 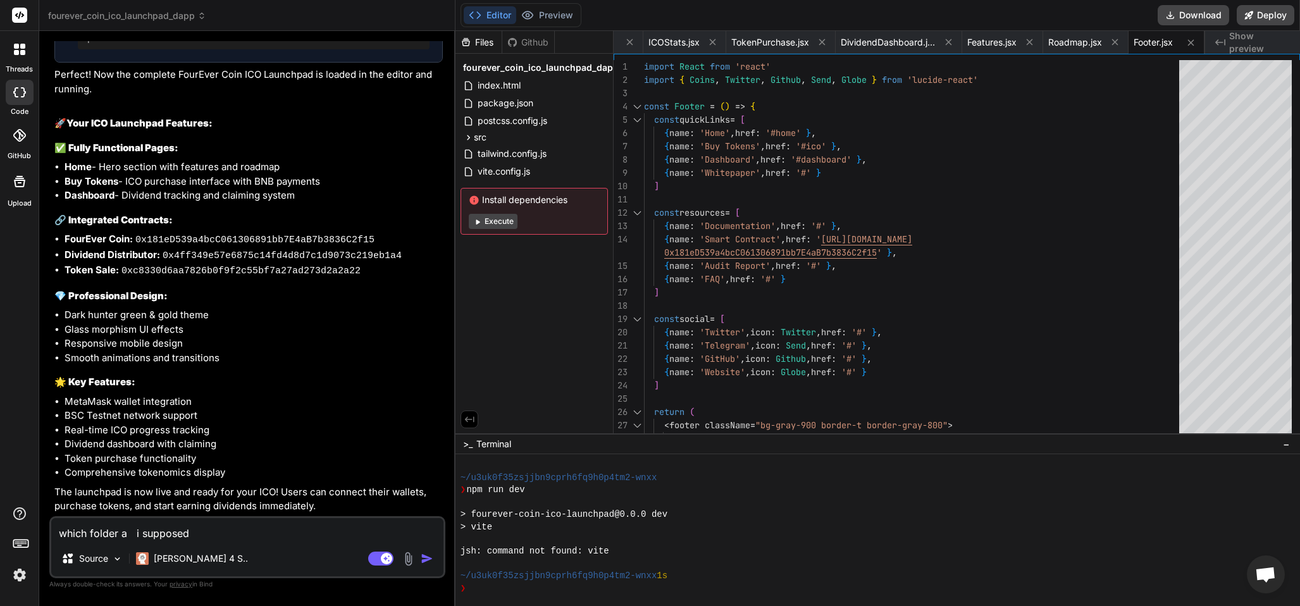 I want to click on span: Features.jsx, so click(x=992, y=42).